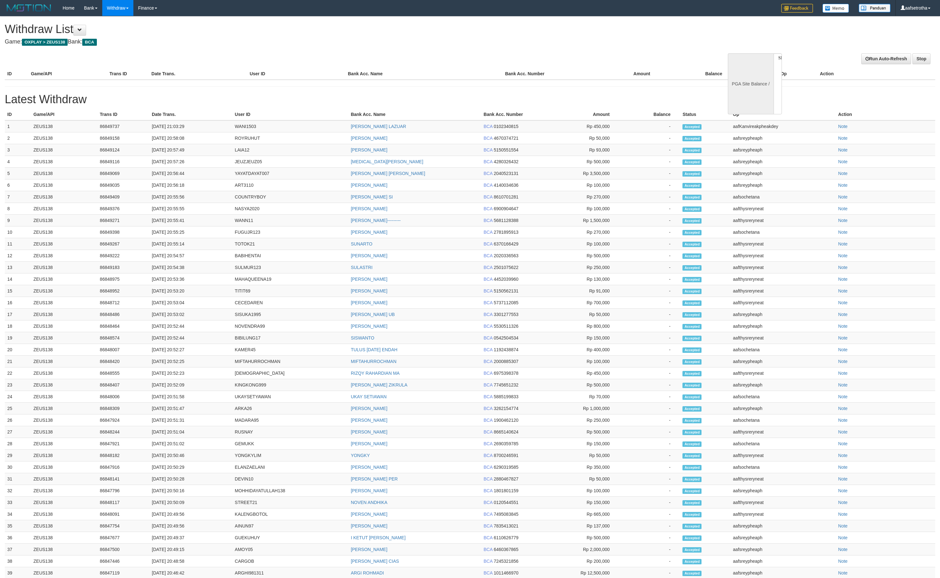 The width and height of the screenshot is (940, 578). I want to click on td: ART3110, so click(290, 185).